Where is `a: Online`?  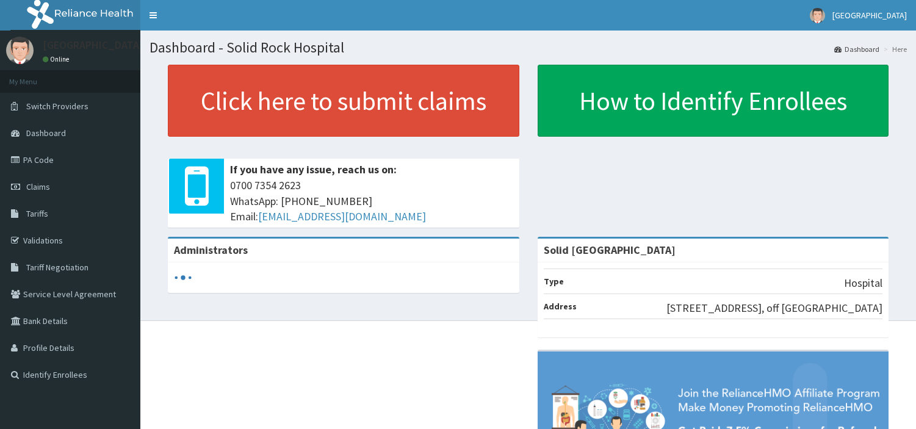 a: Online is located at coordinates (57, 59).